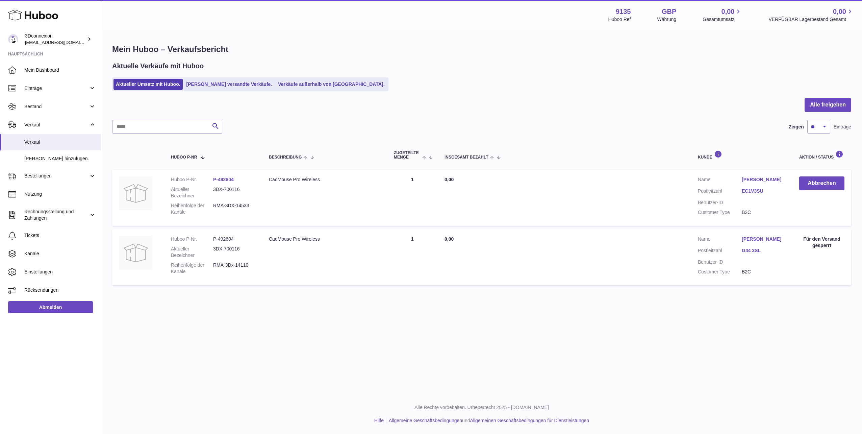 Image resolution: width=862 pixels, height=434 pixels. I want to click on span: Huboo P-Nr, so click(184, 157).